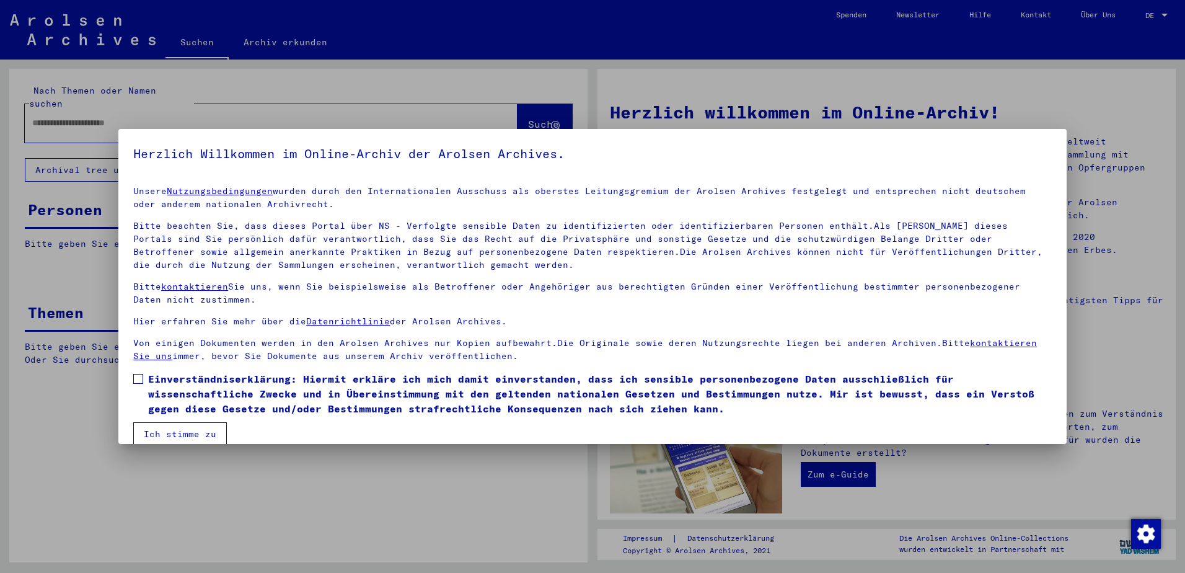  What do you see at coordinates (180, 434) in the screenshot?
I see `button: Ich stimme zu` at bounding box center [180, 434].